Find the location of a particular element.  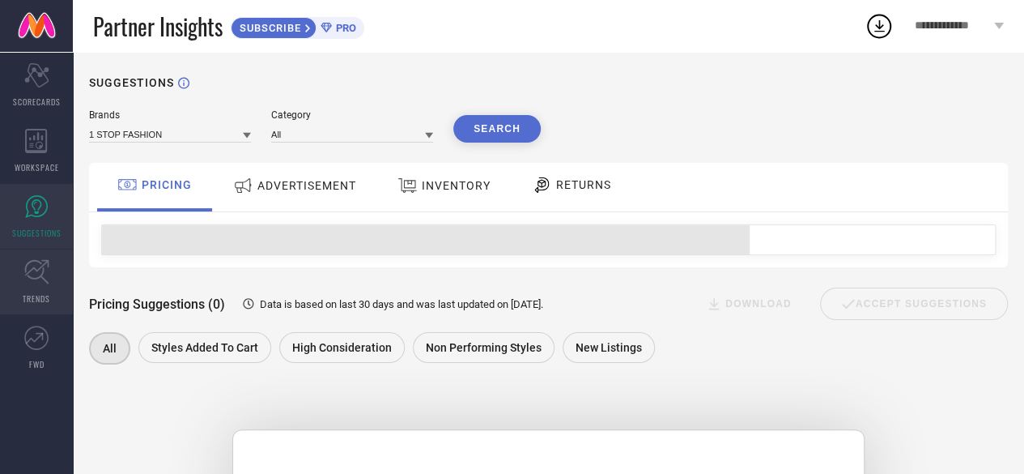

span: WORKSPACE is located at coordinates (36, 167).